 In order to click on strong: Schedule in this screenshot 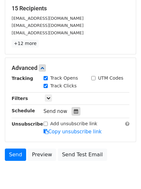, I will do `click(23, 111)`.